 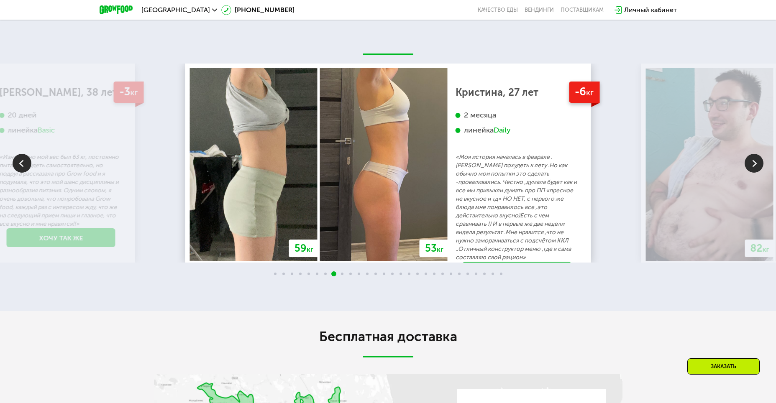 What do you see at coordinates (388, 337) in the screenshot?
I see `h2: Бесплатная доставка` at bounding box center [388, 337].